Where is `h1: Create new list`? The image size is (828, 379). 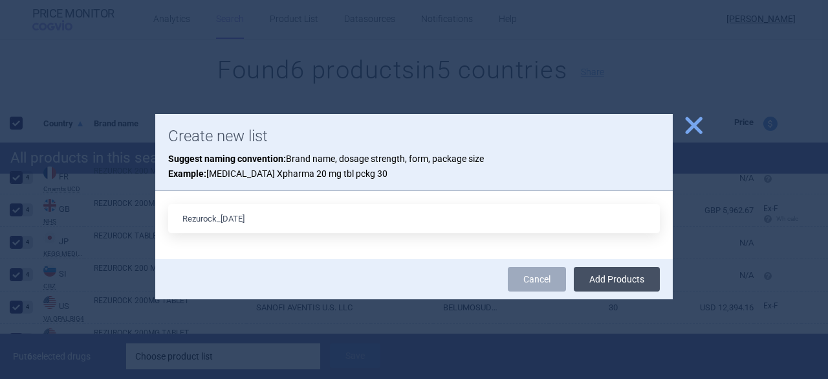 h1: Create new list is located at coordinates (414, 136).